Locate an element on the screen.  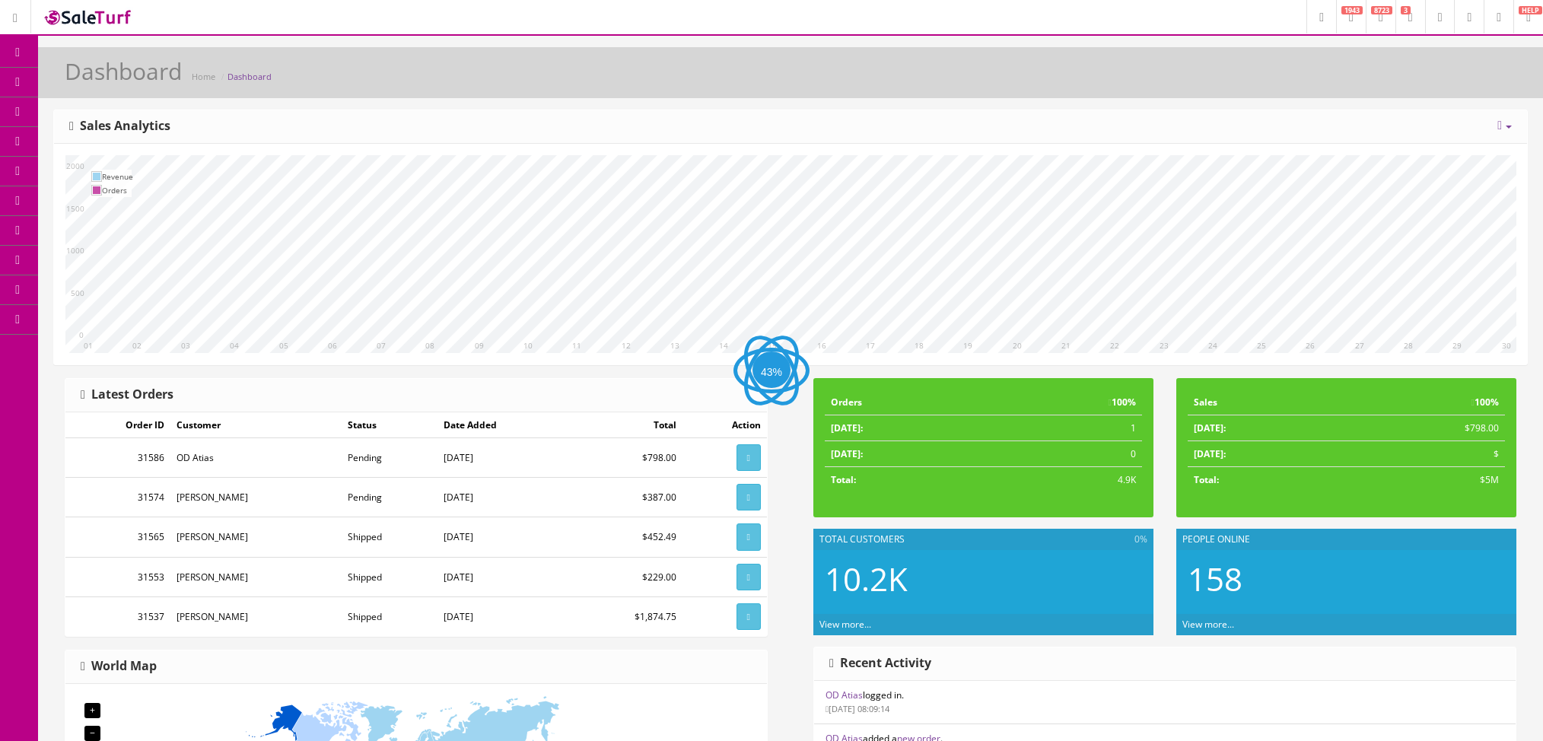
h3: World Map is located at coordinates (119, 667).